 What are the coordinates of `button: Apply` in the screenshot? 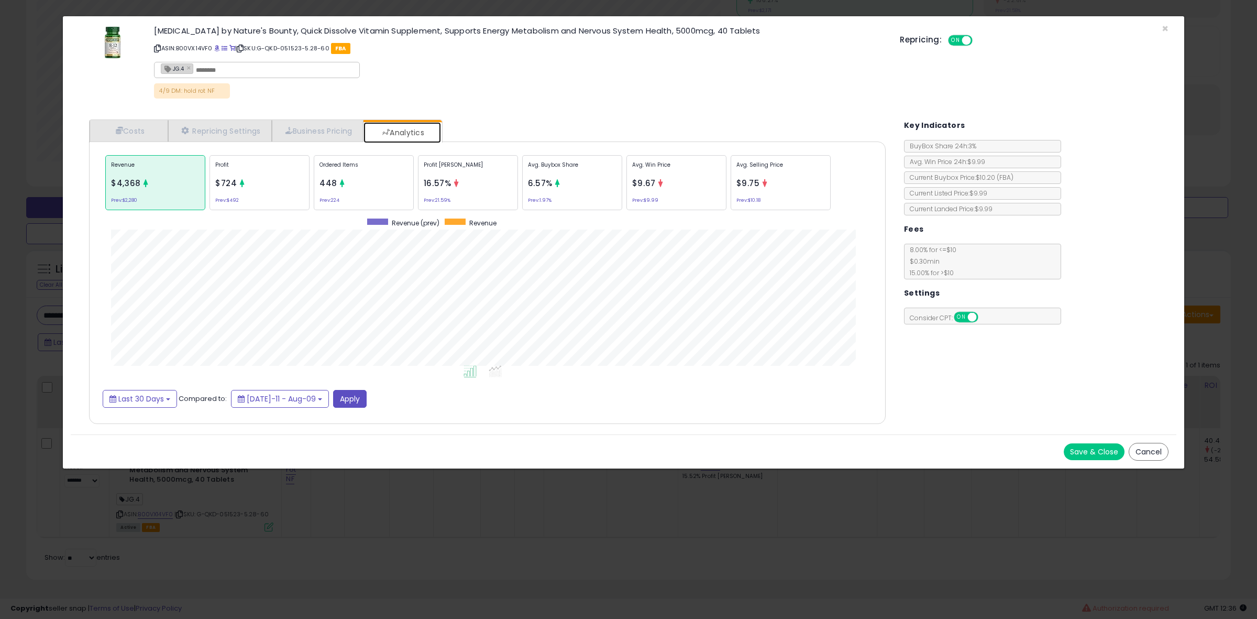 It's located at (350, 399).